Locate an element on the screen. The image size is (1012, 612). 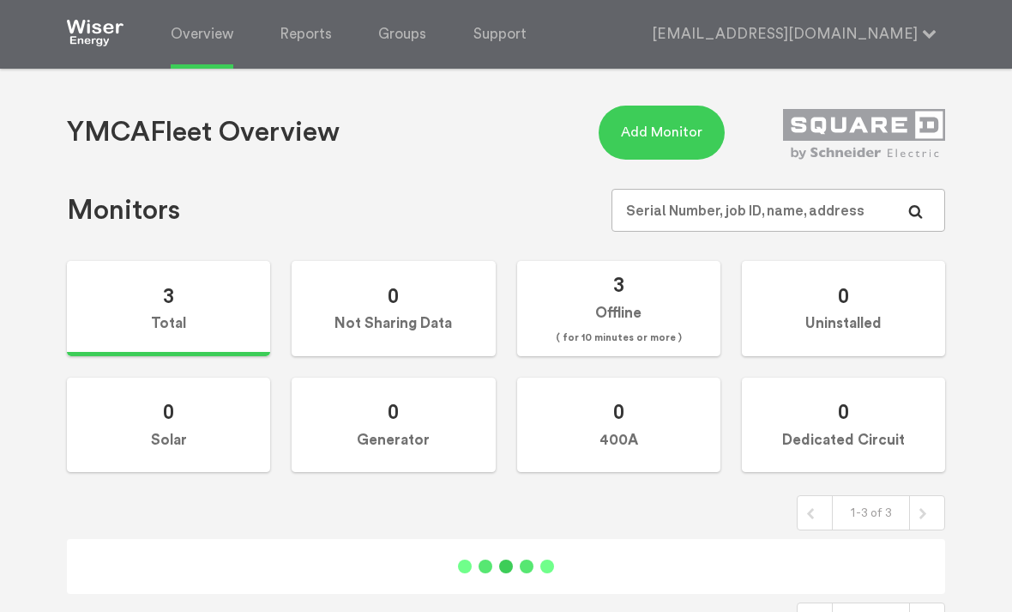
label: Offline is located at coordinates (618, 308).